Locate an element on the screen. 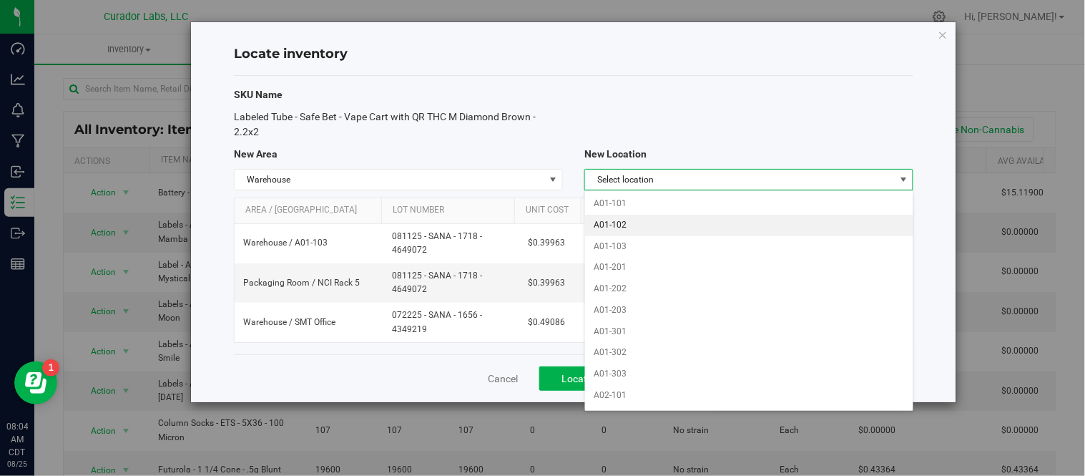  button: Locate Inventory is located at coordinates (599, 378).